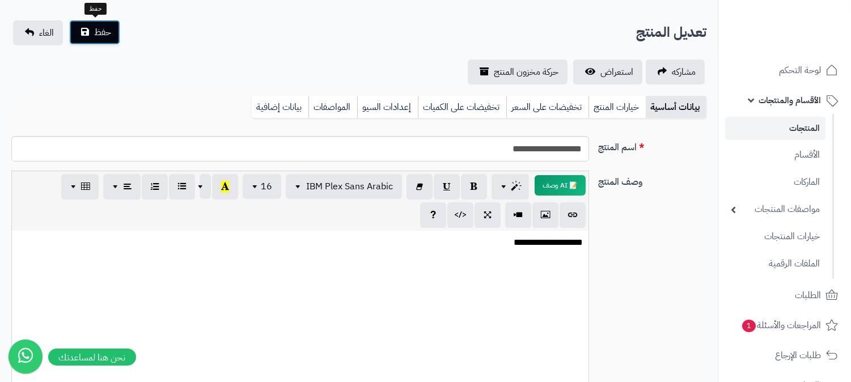 Image resolution: width=851 pixels, height=382 pixels. I want to click on a: مواصفات المنتجات, so click(775, 209).